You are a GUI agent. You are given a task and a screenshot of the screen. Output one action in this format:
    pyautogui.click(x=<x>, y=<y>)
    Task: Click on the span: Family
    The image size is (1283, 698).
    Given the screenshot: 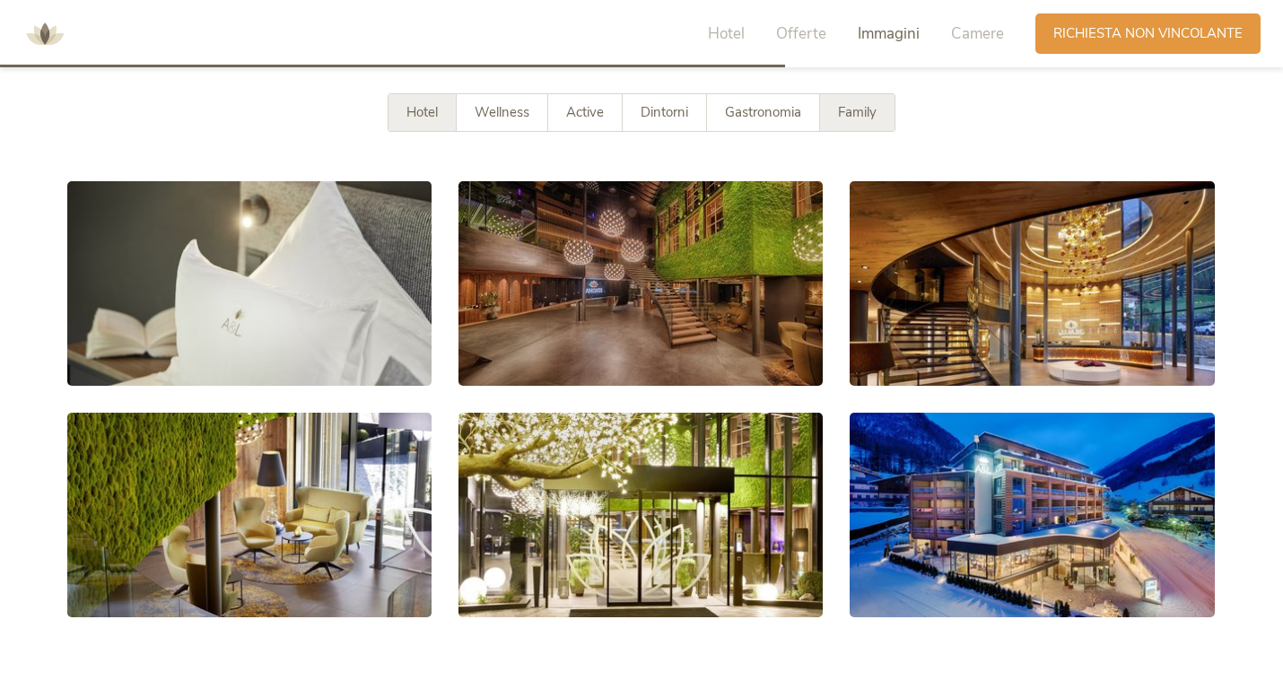 What is the action you would take?
    pyautogui.click(x=857, y=112)
    